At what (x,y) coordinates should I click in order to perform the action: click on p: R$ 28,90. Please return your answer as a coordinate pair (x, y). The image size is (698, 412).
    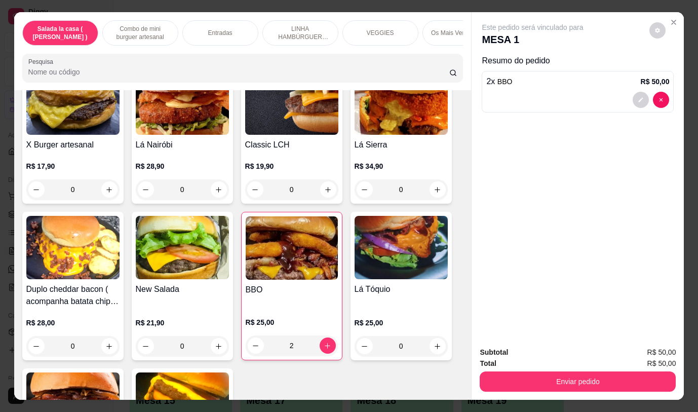
    Looking at the image, I should click on (182, 166).